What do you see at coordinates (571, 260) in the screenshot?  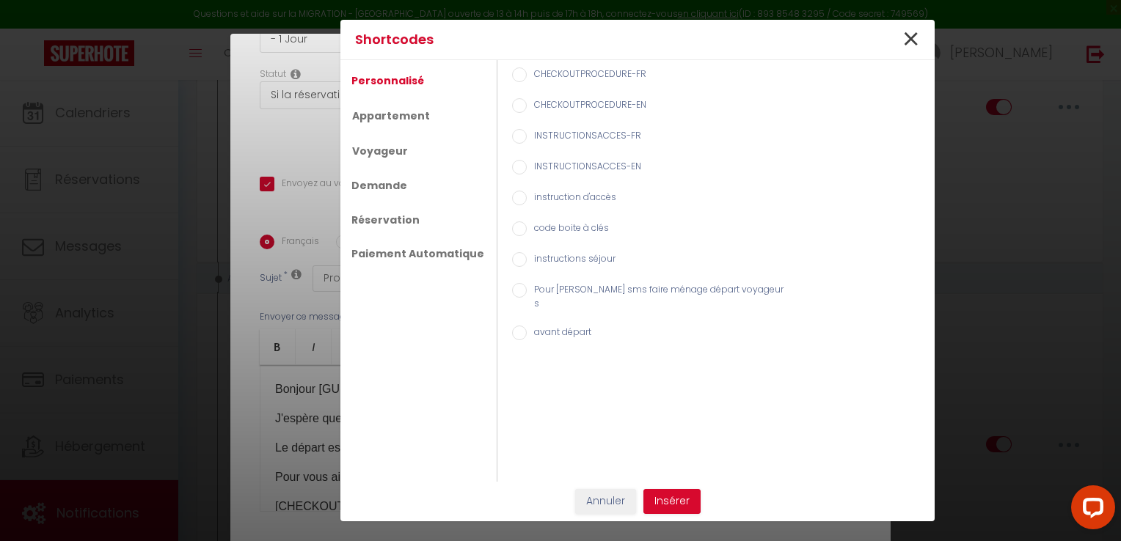 I see `label: instructions séjour` at bounding box center [571, 260].